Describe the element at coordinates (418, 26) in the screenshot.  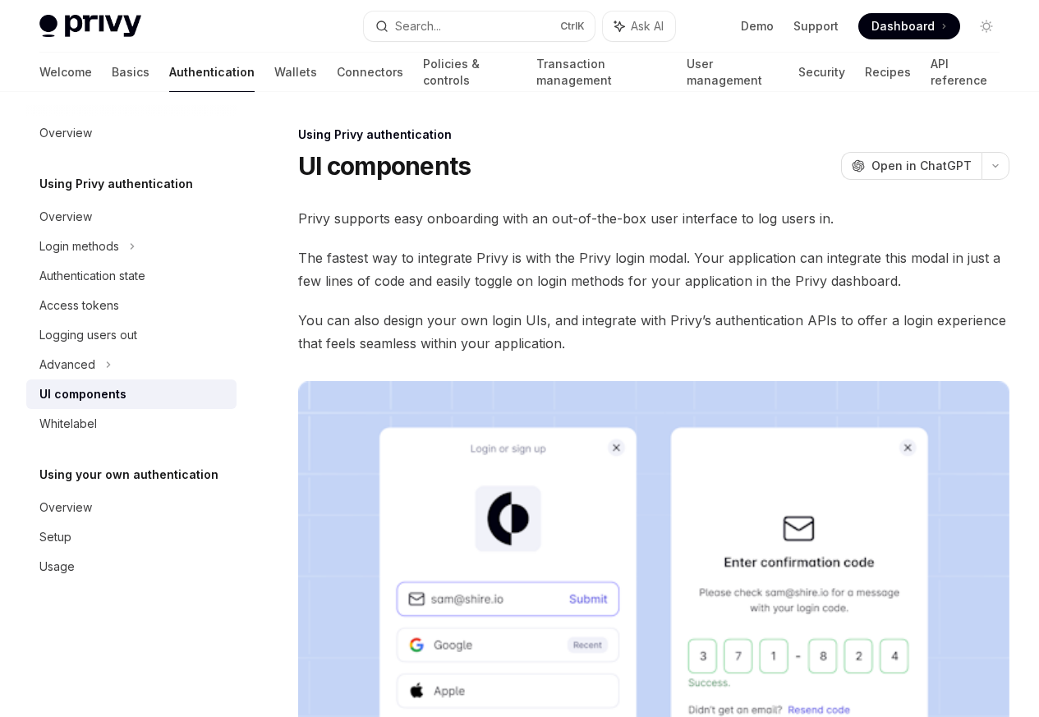
I see `div: Search...` at that location.